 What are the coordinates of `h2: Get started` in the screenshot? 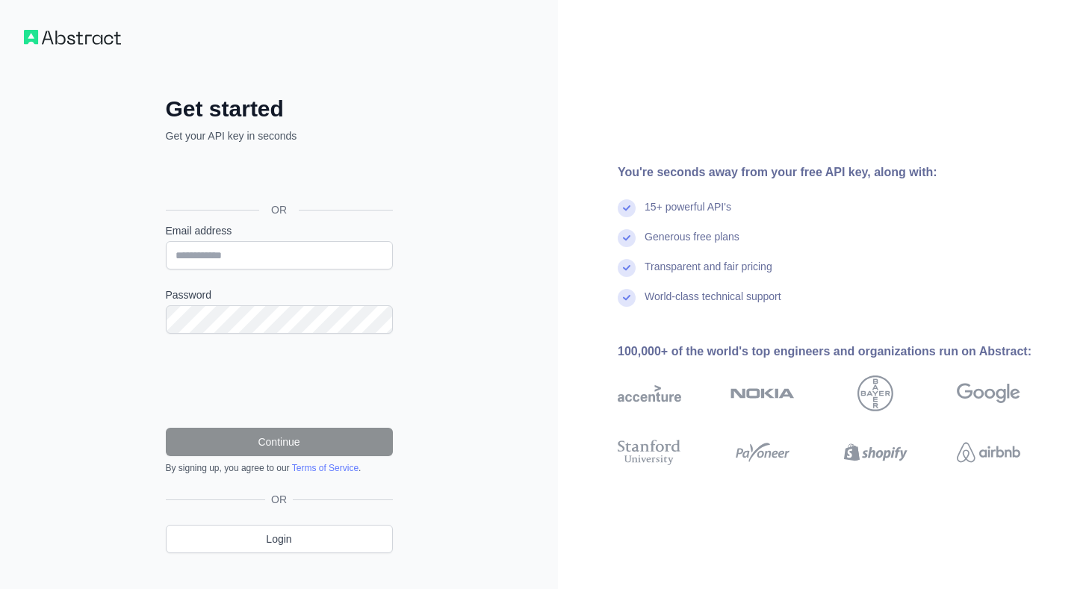 It's located at (279, 109).